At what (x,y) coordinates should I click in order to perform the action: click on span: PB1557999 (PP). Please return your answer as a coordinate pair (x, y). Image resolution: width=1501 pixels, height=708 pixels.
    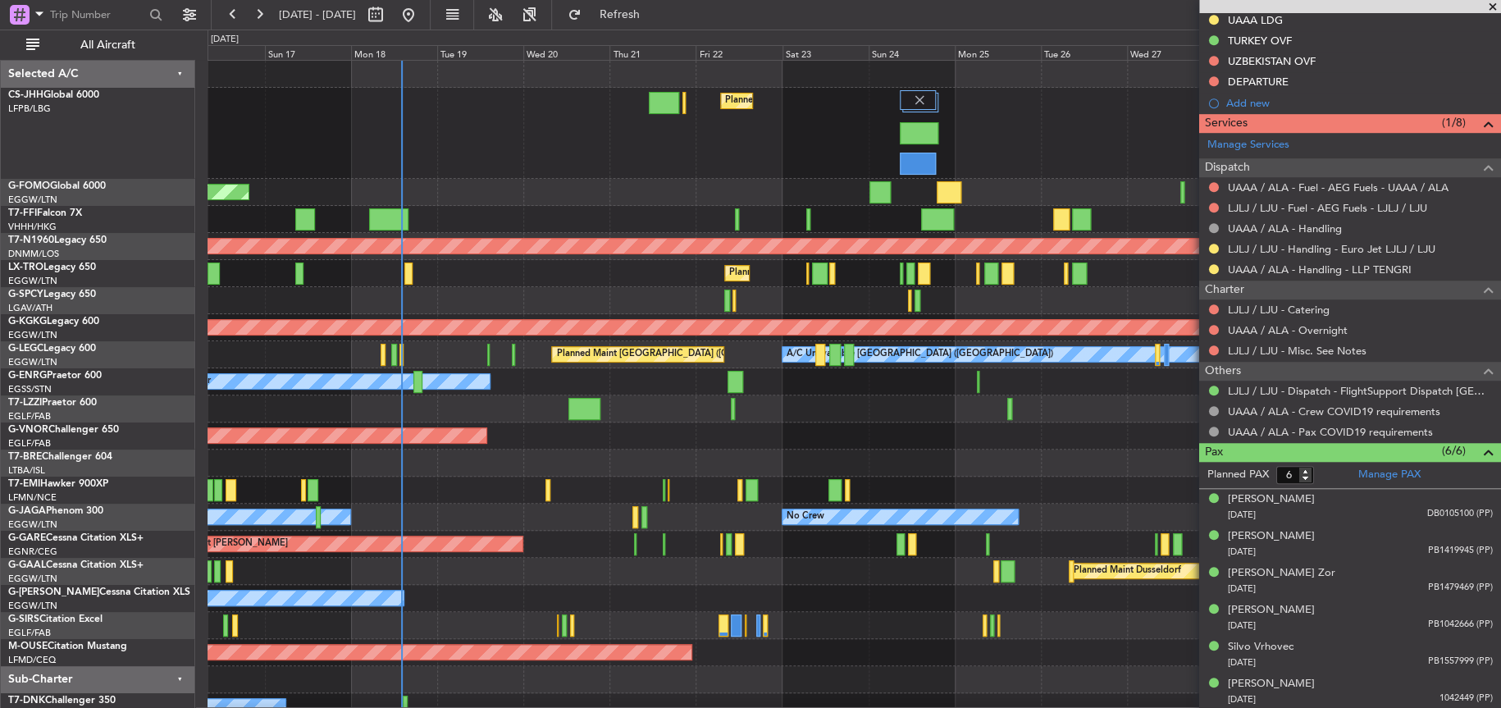
    Looking at the image, I should click on (1460, 661).